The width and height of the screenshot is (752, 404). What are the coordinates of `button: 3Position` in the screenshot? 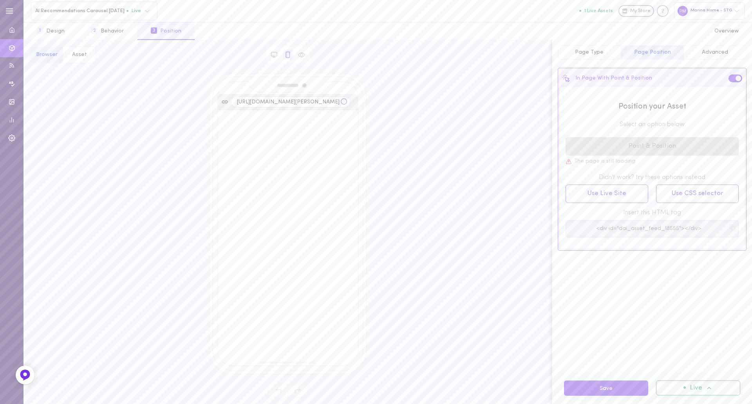 It's located at (166, 31).